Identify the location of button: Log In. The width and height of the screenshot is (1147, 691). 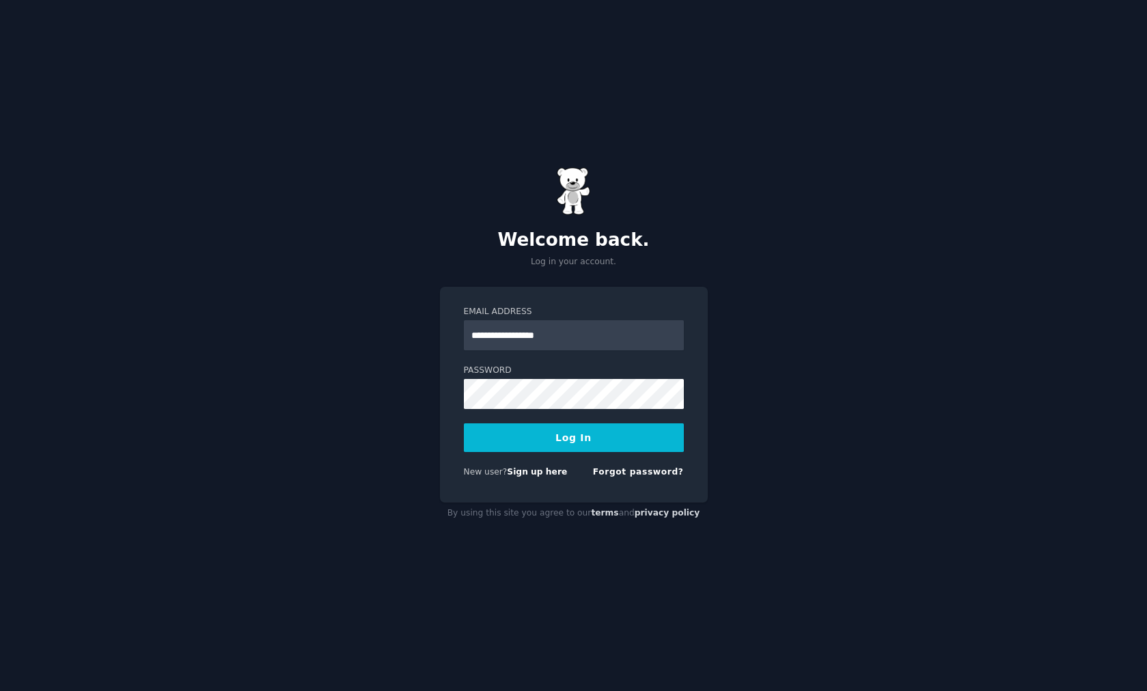
(574, 438).